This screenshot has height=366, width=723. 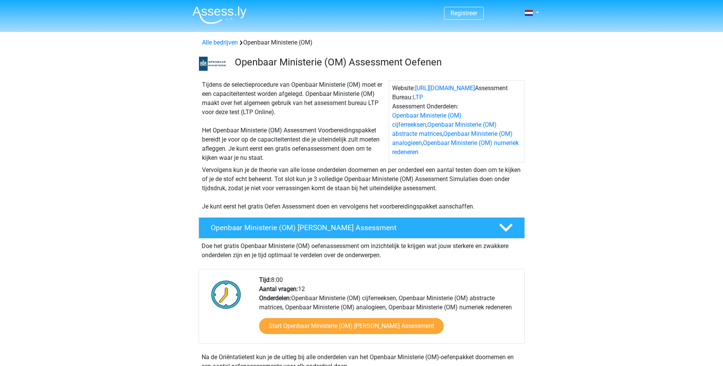 What do you see at coordinates (294, 122) in the screenshot?
I see `div: Tijdens de selectieprocedure van Openbaar Ministerie (OM) moet er een capaciteitentest worden afg...` at bounding box center [294, 122].